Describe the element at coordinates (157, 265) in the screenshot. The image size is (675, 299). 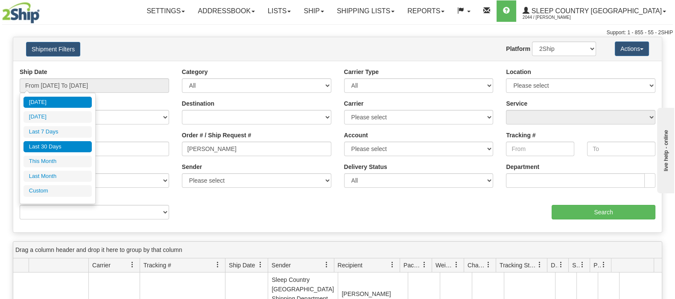
I see `span: Tracking #` at that location.